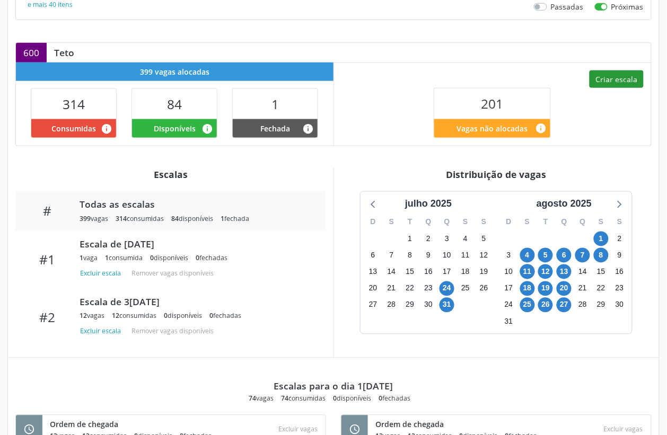  What do you see at coordinates (124, 258) in the screenshot?
I see `div: consumida` at bounding box center [124, 258].